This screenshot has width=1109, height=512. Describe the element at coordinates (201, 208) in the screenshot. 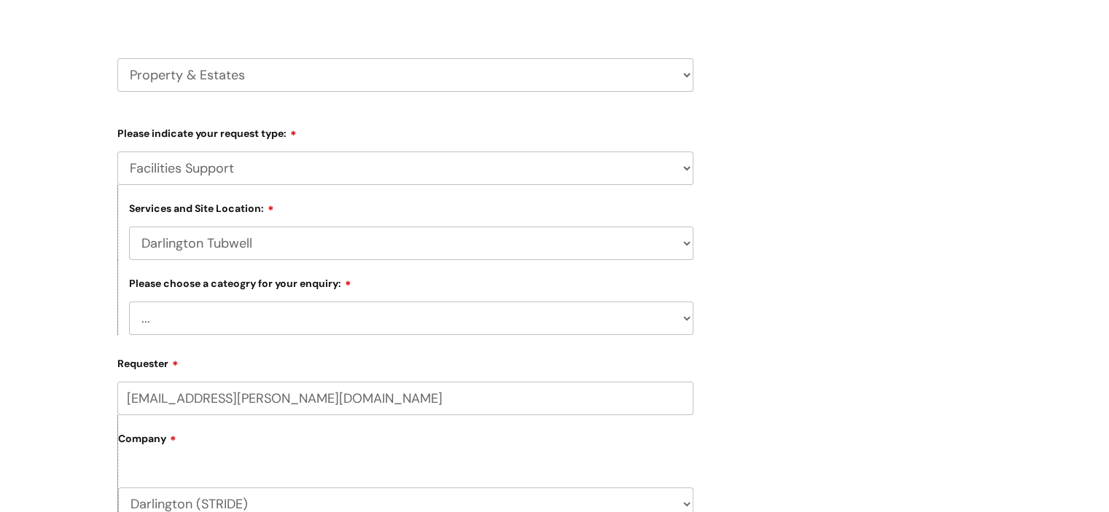

I see `label: Services and Site Location:` at that location.